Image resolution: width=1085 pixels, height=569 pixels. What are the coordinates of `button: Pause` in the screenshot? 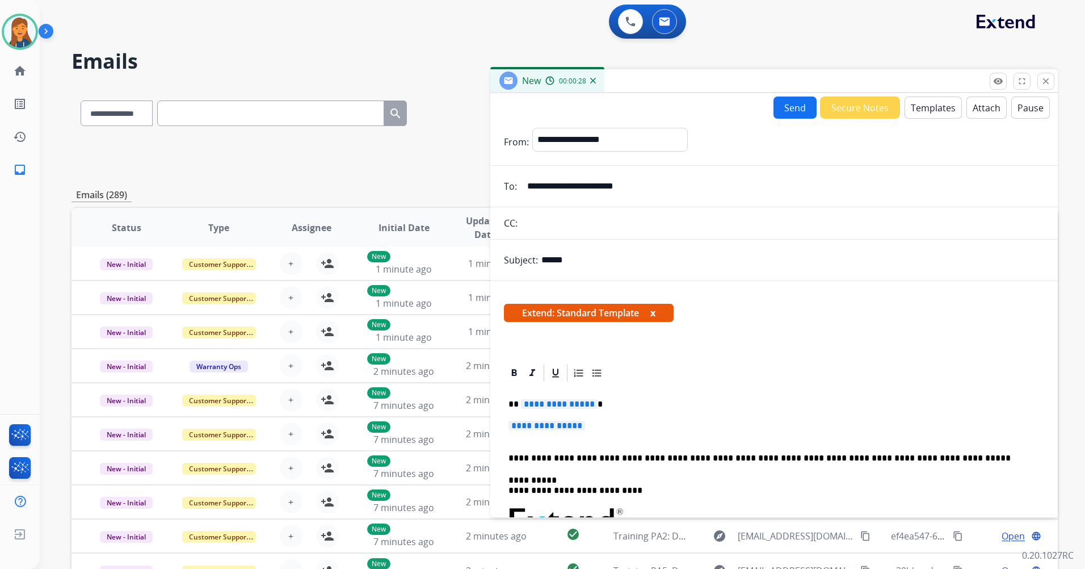 It's located at (1030, 107).